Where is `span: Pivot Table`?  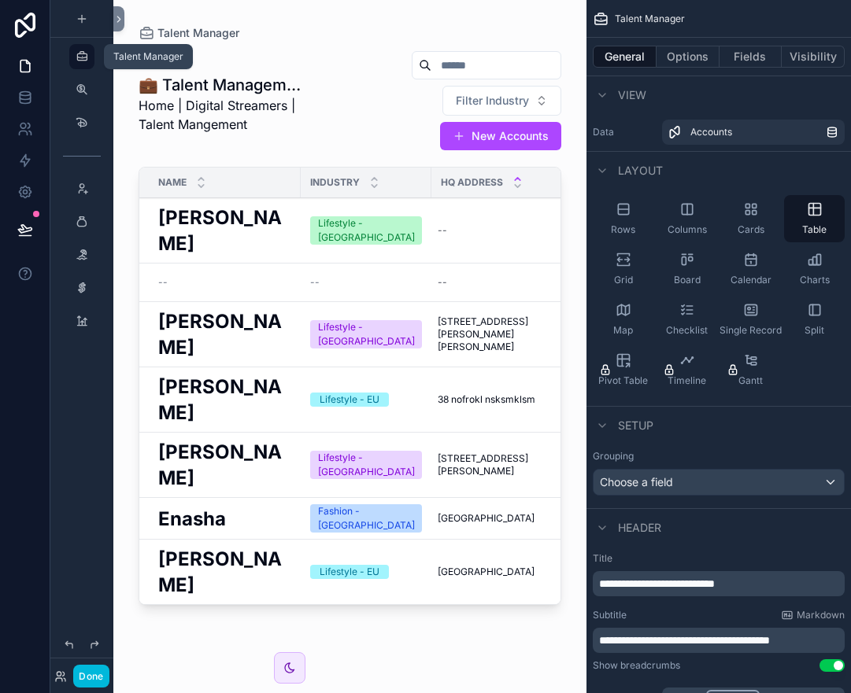 span: Pivot Table is located at coordinates (622, 381).